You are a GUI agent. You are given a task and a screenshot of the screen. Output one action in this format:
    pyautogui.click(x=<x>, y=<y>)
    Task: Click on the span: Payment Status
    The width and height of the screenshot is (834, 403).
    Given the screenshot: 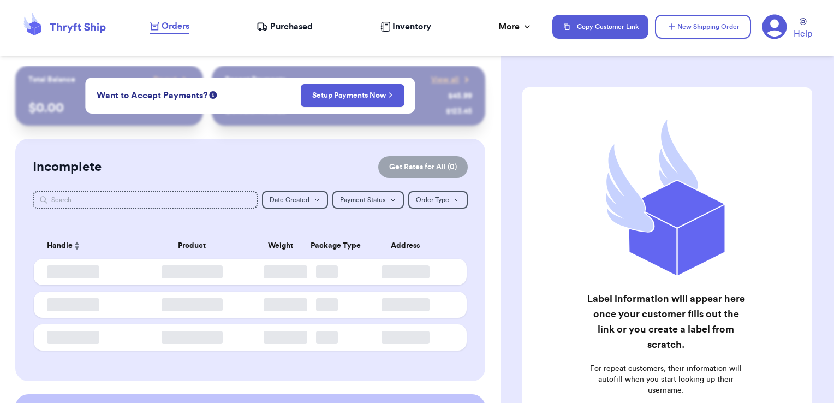 What is the action you would take?
    pyautogui.click(x=362, y=200)
    